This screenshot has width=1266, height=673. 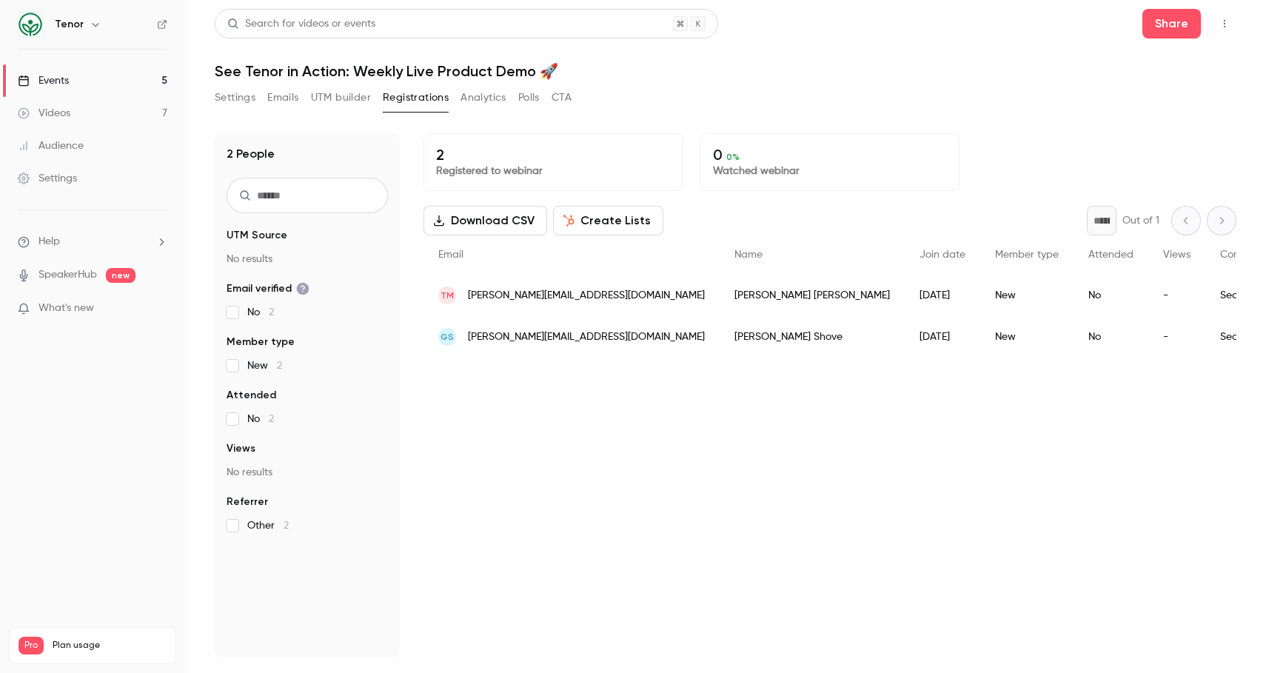 I want to click on button: UTM builder, so click(x=341, y=98).